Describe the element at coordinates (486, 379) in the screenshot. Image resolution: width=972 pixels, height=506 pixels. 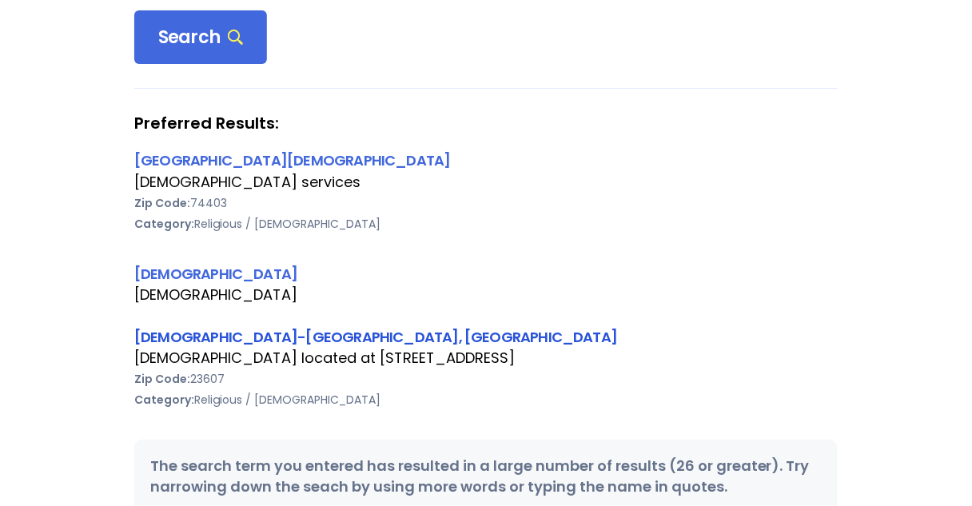
I see `div: 23607` at that location.